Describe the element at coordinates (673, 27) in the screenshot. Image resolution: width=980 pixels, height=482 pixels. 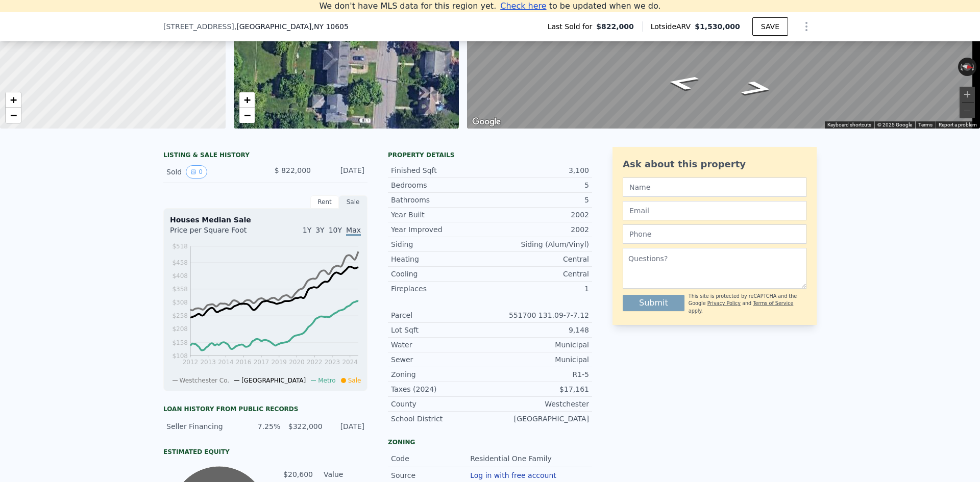
I see `span: Lotside ARV` at that location.